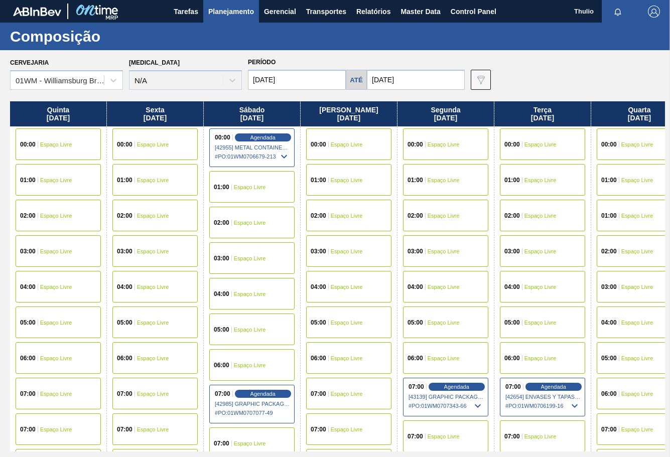  Describe the element at coordinates (420, 12) in the screenshot. I see `span: Master Data` at that location.